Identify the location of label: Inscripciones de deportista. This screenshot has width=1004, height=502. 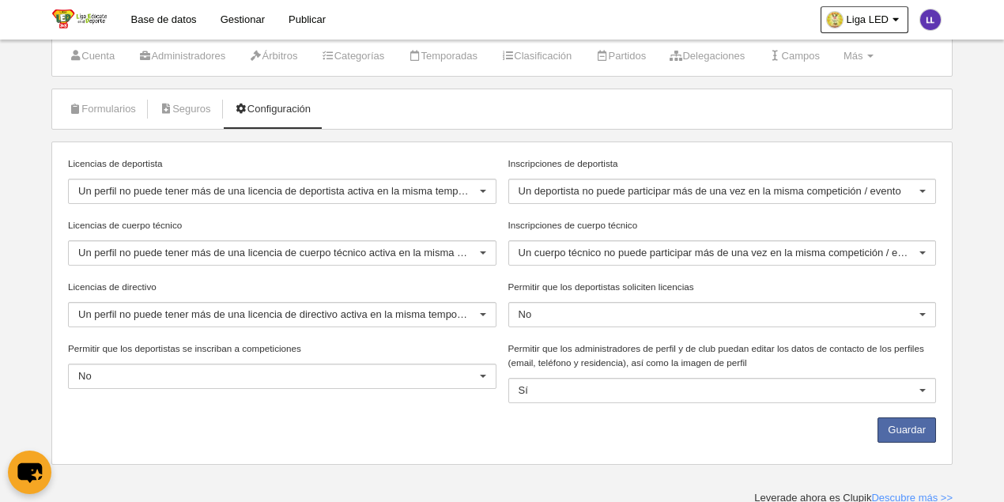
(722, 164).